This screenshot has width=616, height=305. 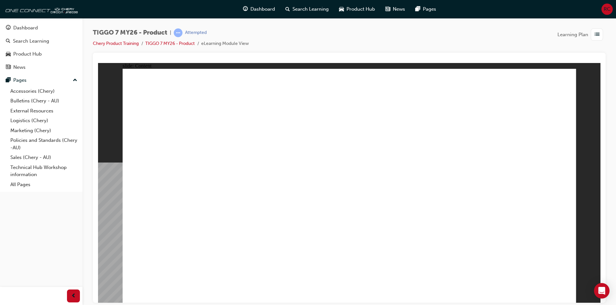 I want to click on span: Dashboard, so click(x=263, y=9).